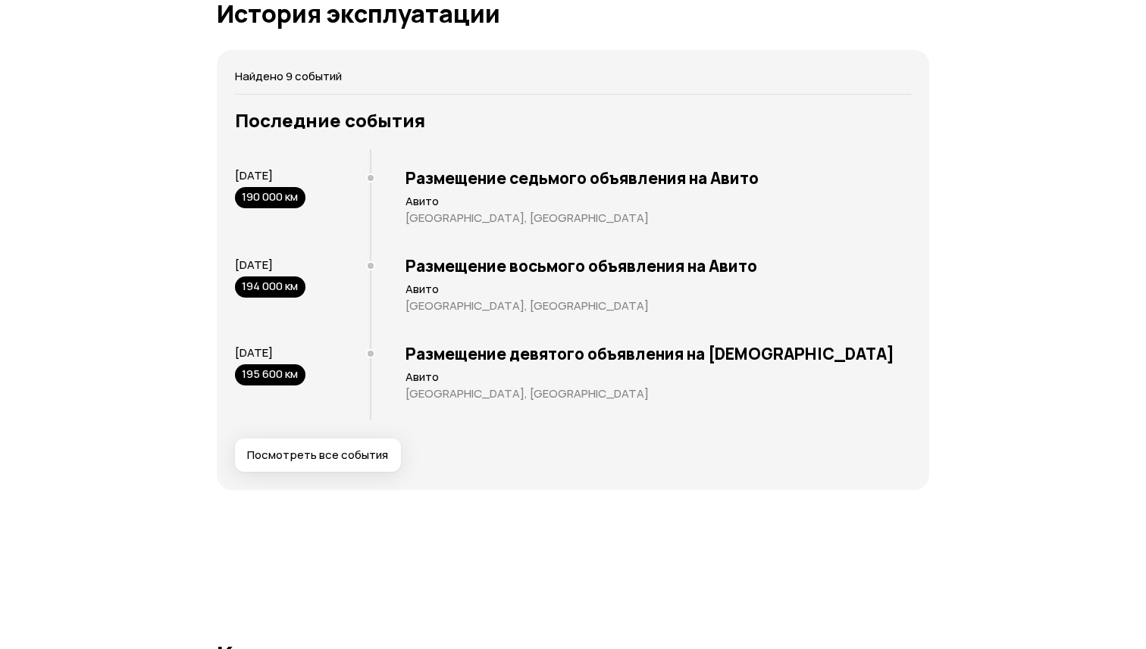 This screenshot has height=649, width=1146. I want to click on button: Посмотреть все события, so click(318, 455).